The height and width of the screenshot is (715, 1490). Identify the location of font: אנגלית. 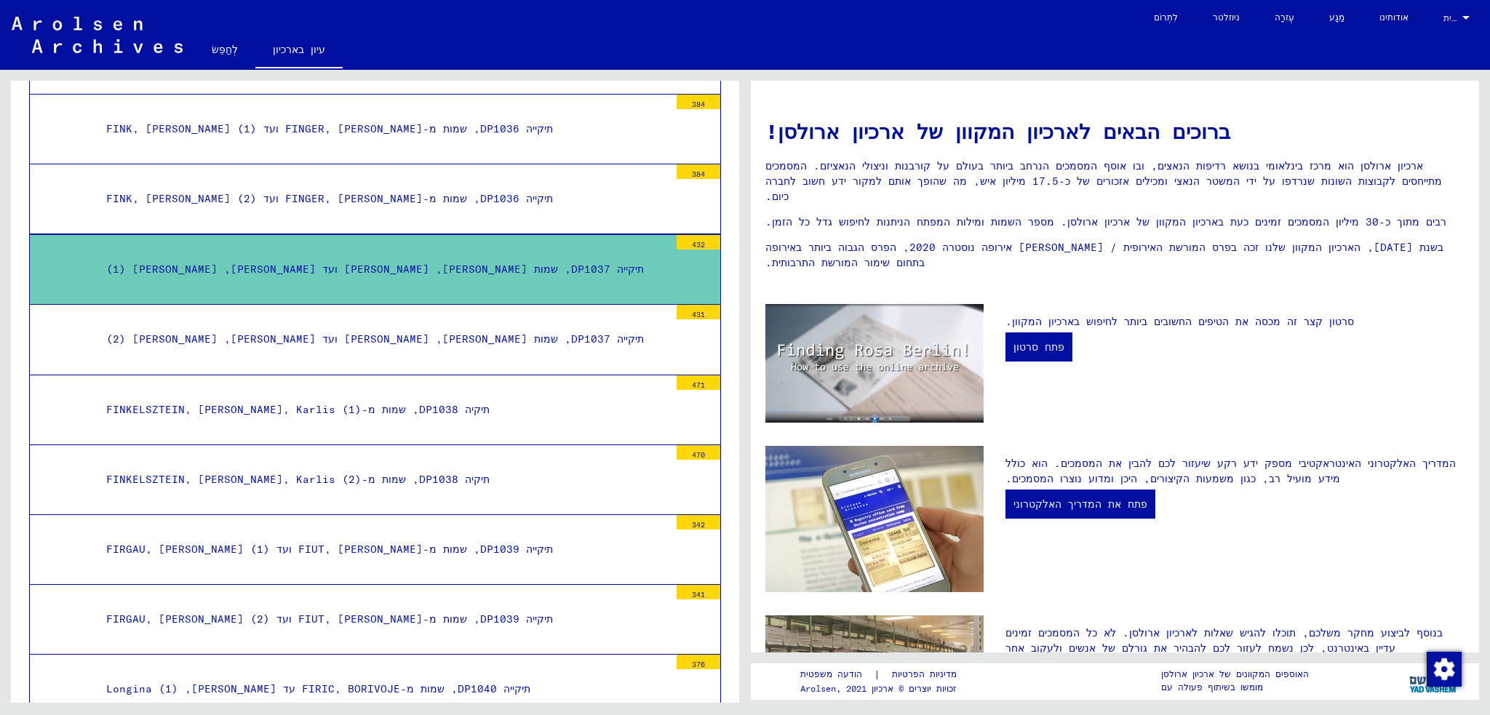
(1457, 17).